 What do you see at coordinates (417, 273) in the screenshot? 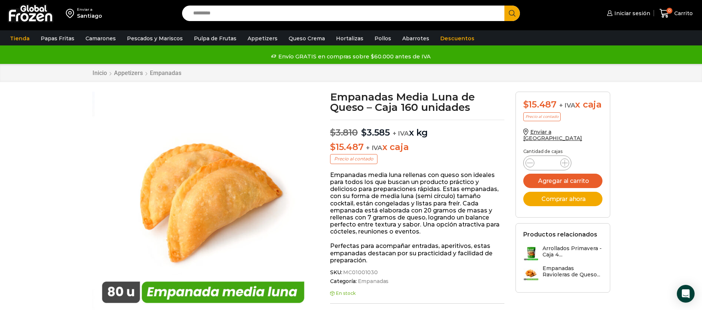
I see `span: SKU:` at bounding box center [417, 273].